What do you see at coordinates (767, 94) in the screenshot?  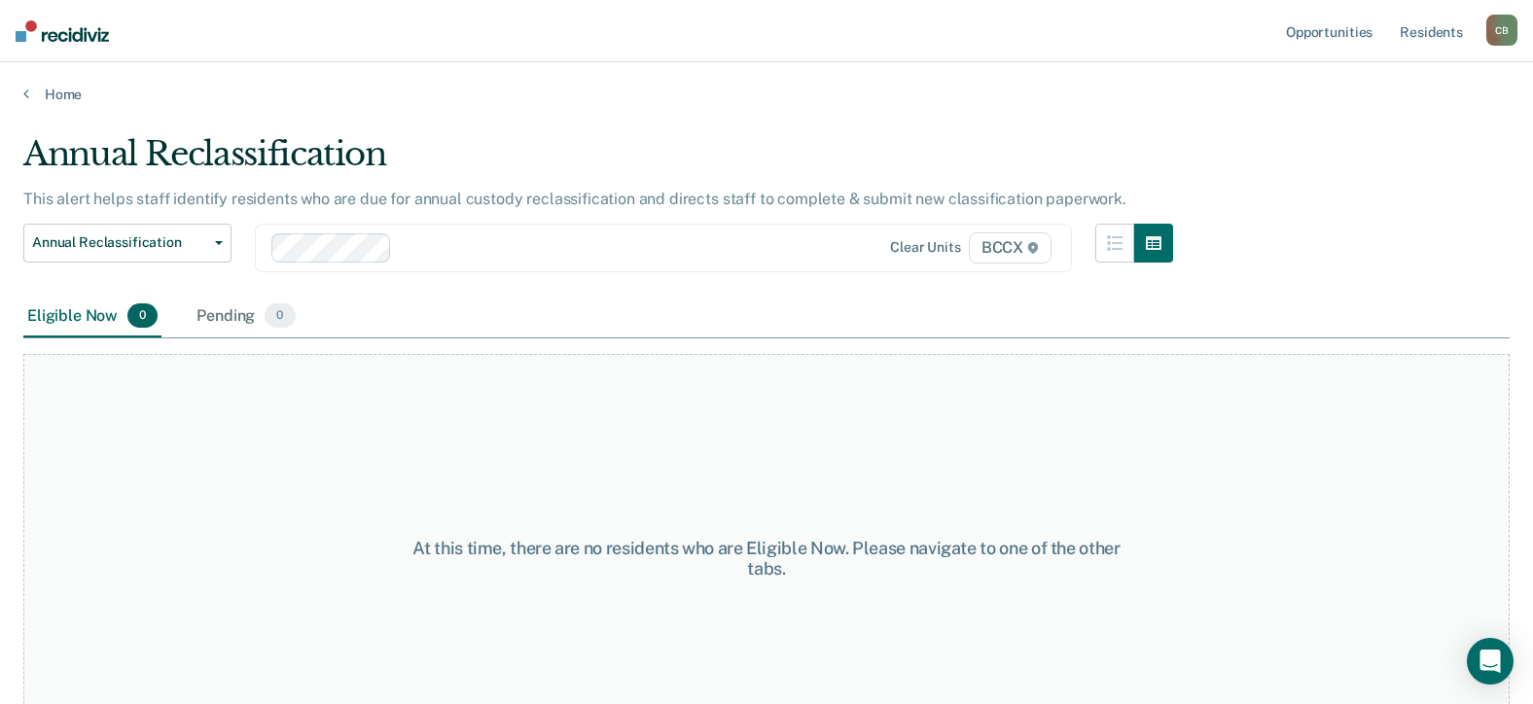 I see `a: Home` at bounding box center [767, 94].